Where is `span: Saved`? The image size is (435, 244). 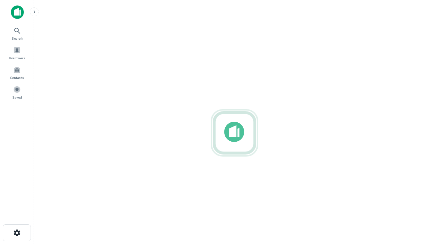 span: Saved is located at coordinates (17, 97).